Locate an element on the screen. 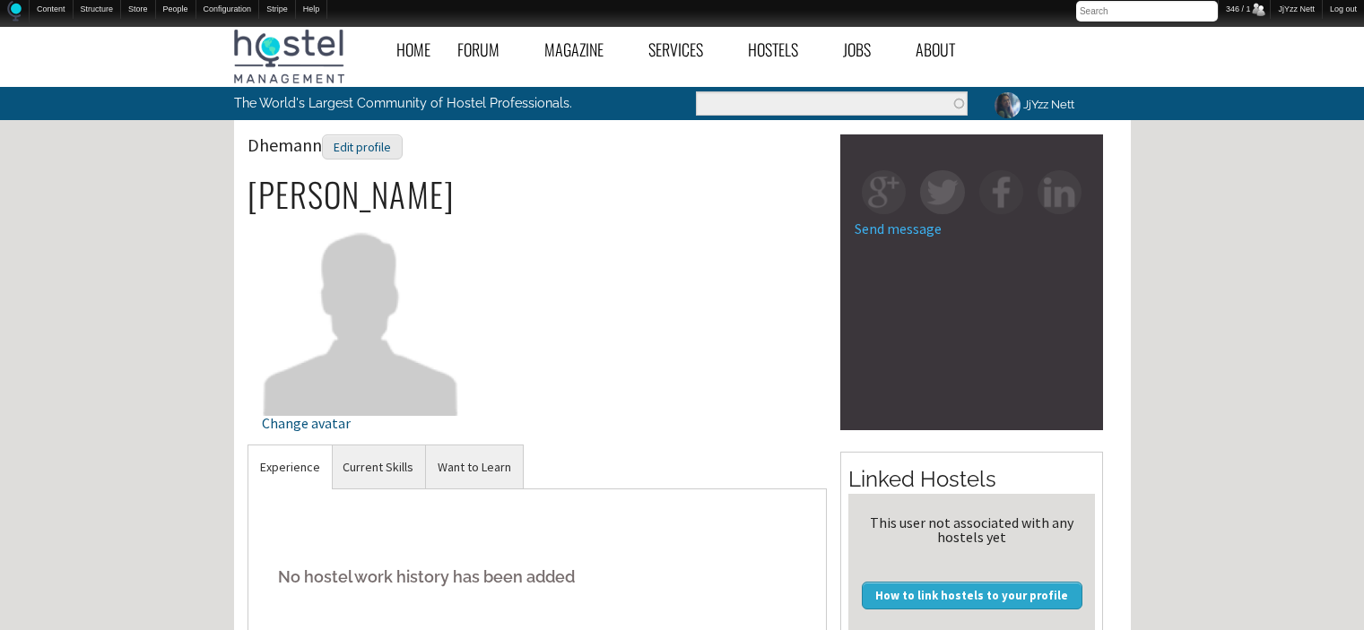 This screenshot has height=630, width=1364. a: Change avatar is located at coordinates (360, 368).